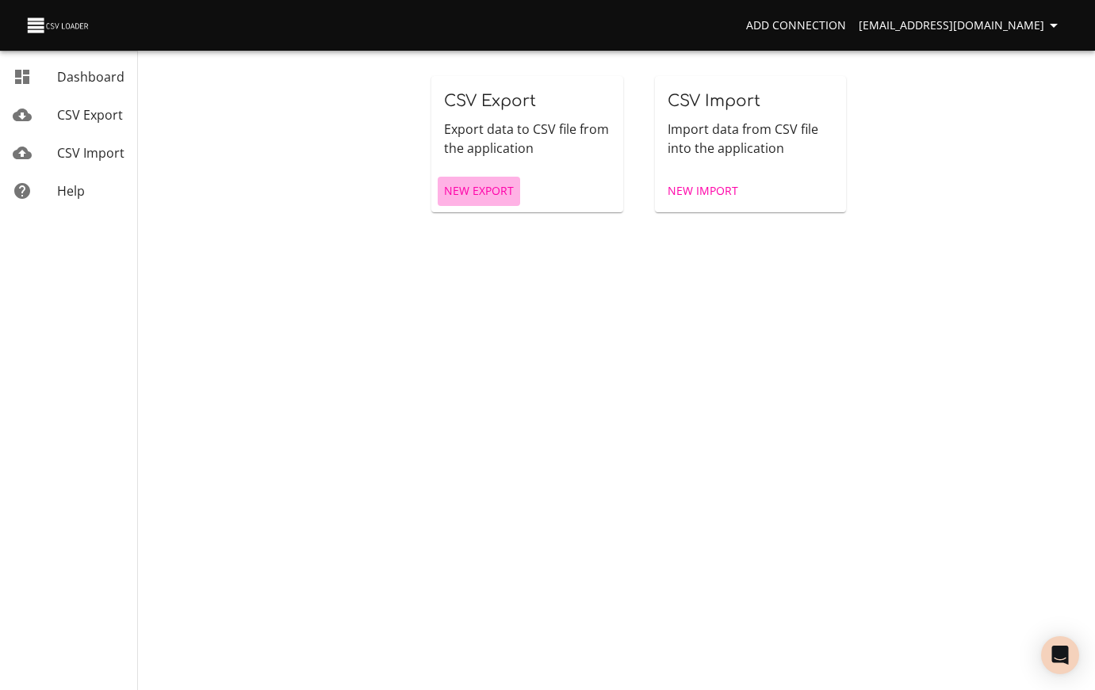 The height and width of the screenshot is (690, 1095). What do you see at coordinates (527, 139) in the screenshot?
I see `p: Export data to CSV file from the application` at bounding box center [527, 139].